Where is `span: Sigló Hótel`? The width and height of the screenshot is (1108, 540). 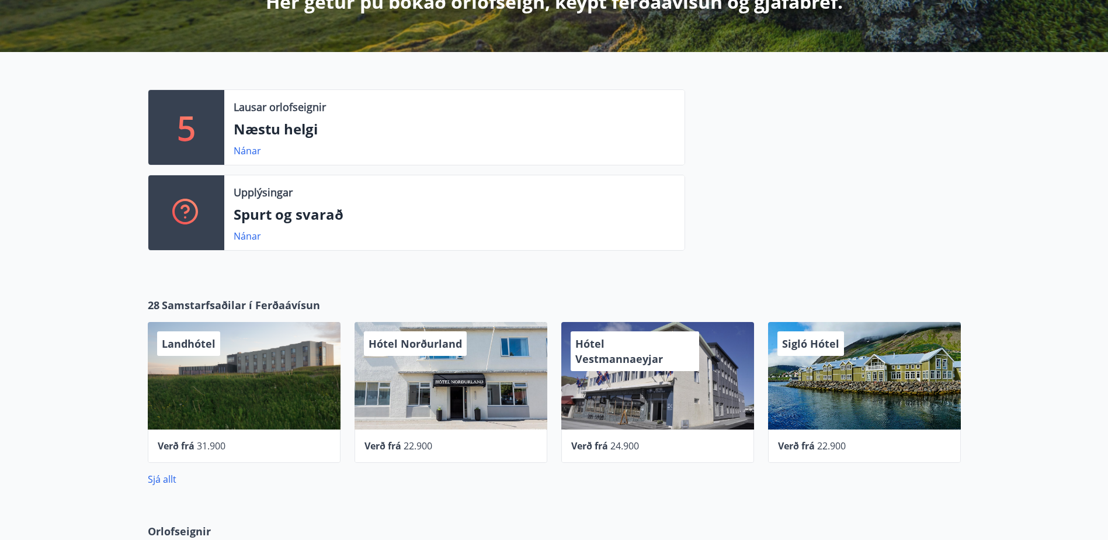
span: Sigló Hótel is located at coordinates (811, 343).